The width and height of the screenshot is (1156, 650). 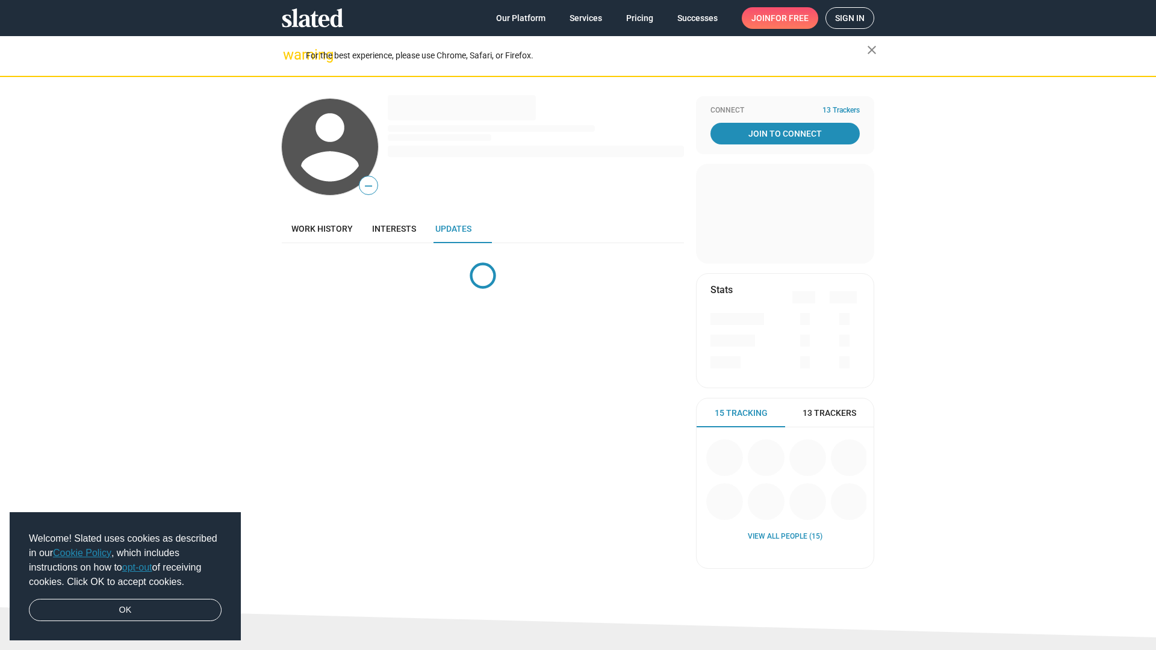 What do you see at coordinates (394, 229) in the screenshot?
I see `a: Interests` at bounding box center [394, 229].